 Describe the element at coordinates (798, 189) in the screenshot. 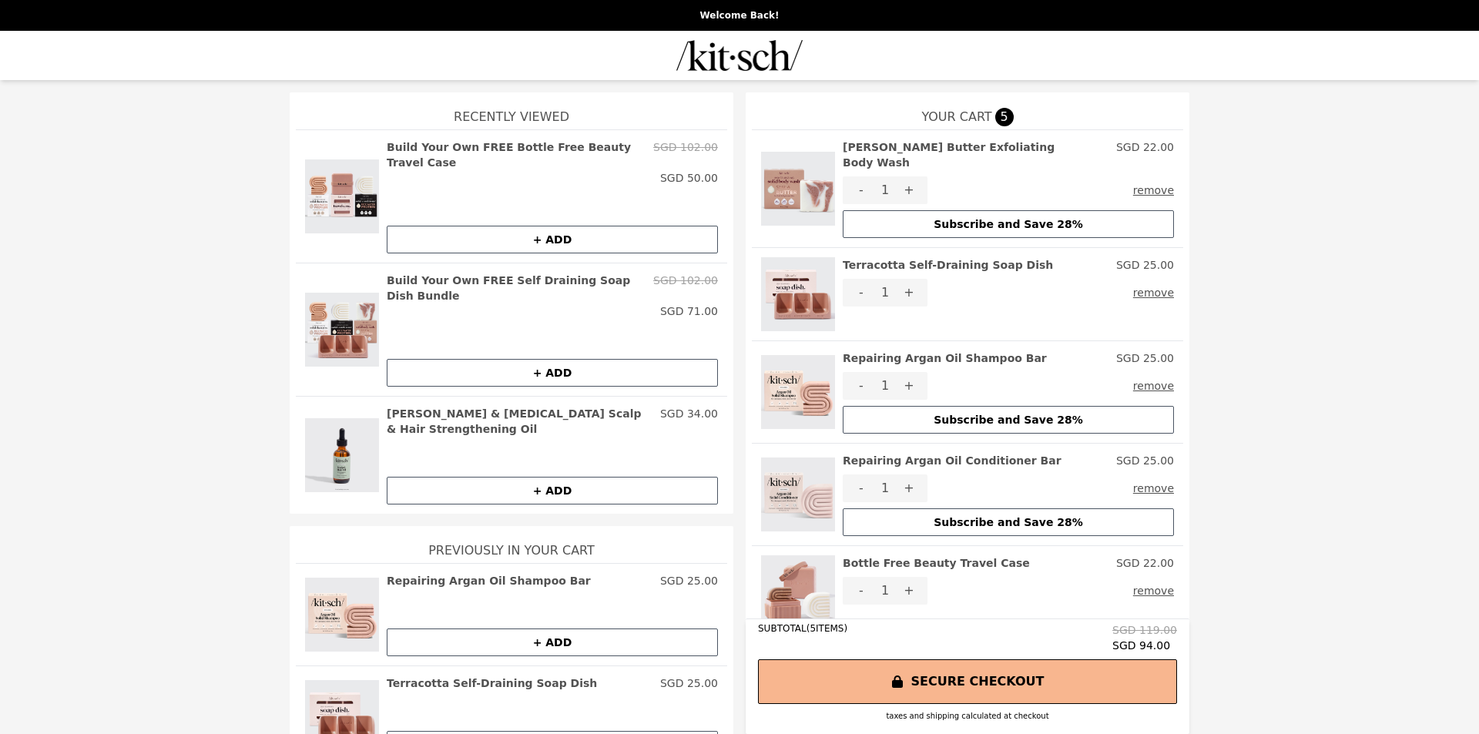

I see `img: Shea Butter Exfoliating Body Wash` at that location.